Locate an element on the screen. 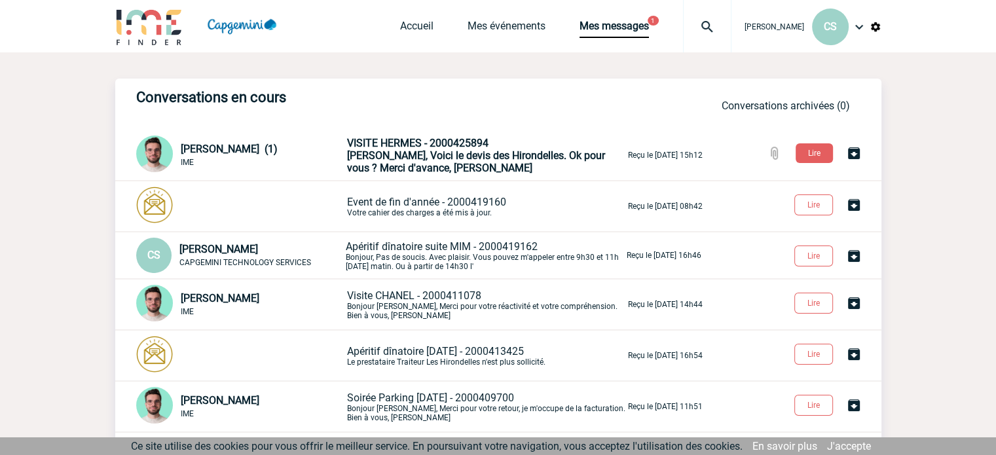  a: En savoir plus is located at coordinates (785, 446).